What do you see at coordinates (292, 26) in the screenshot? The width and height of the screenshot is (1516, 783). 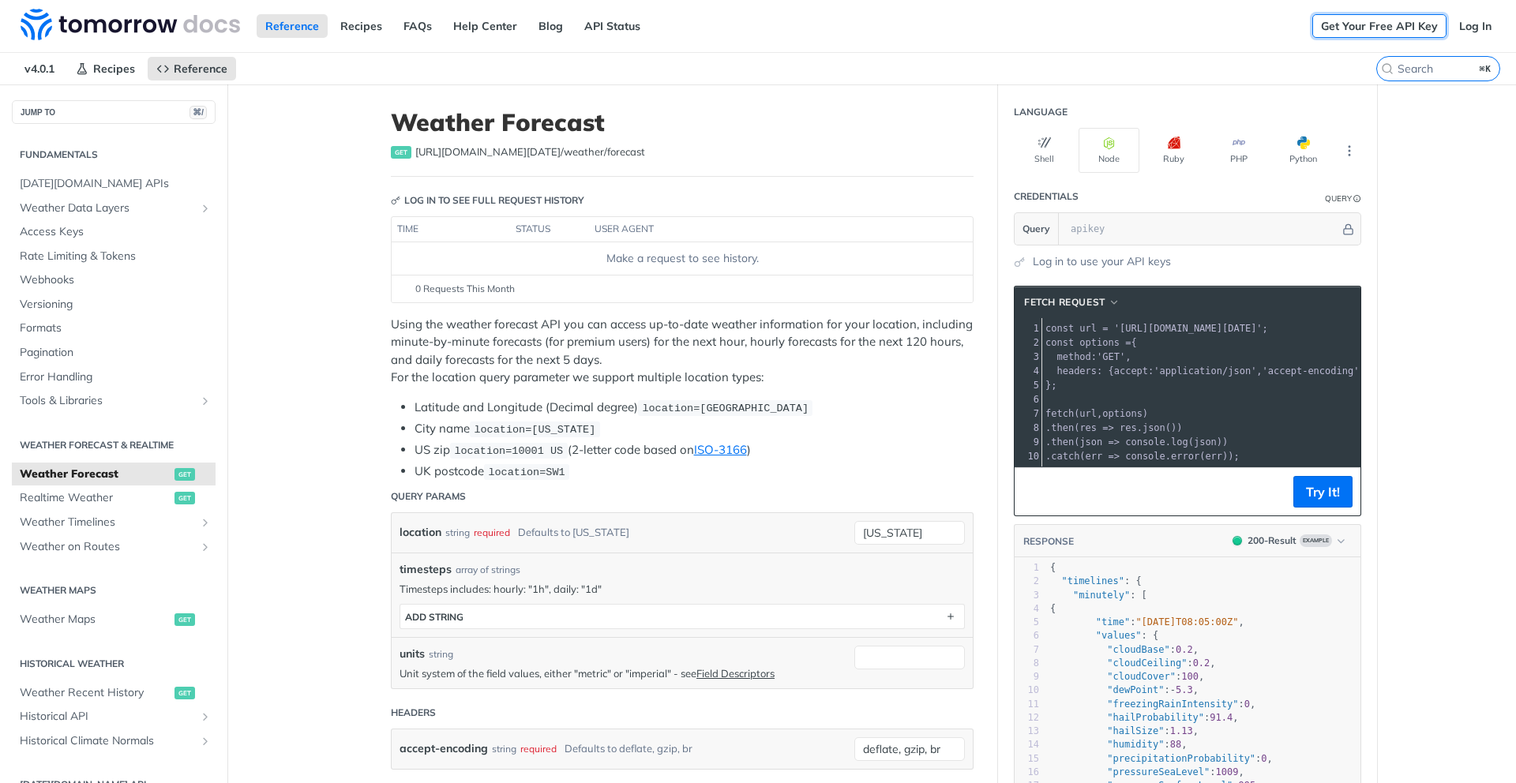 I see `a: Reference` at bounding box center [292, 26].